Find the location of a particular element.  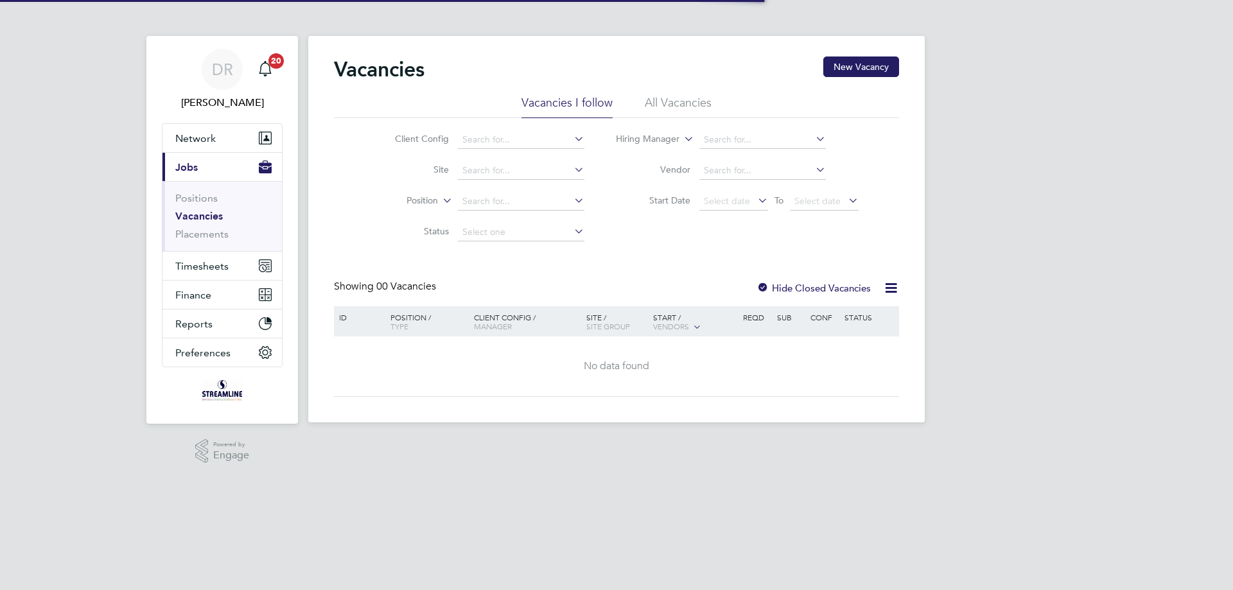

div: ID is located at coordinates (358, 317).